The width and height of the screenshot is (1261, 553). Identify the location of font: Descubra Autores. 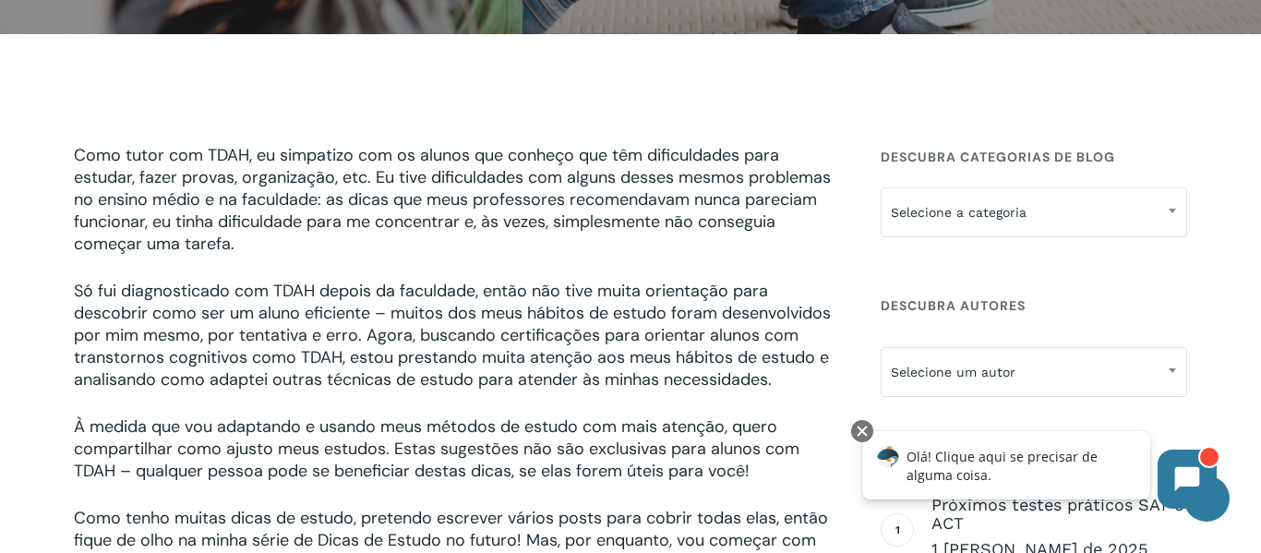
(953, 306).